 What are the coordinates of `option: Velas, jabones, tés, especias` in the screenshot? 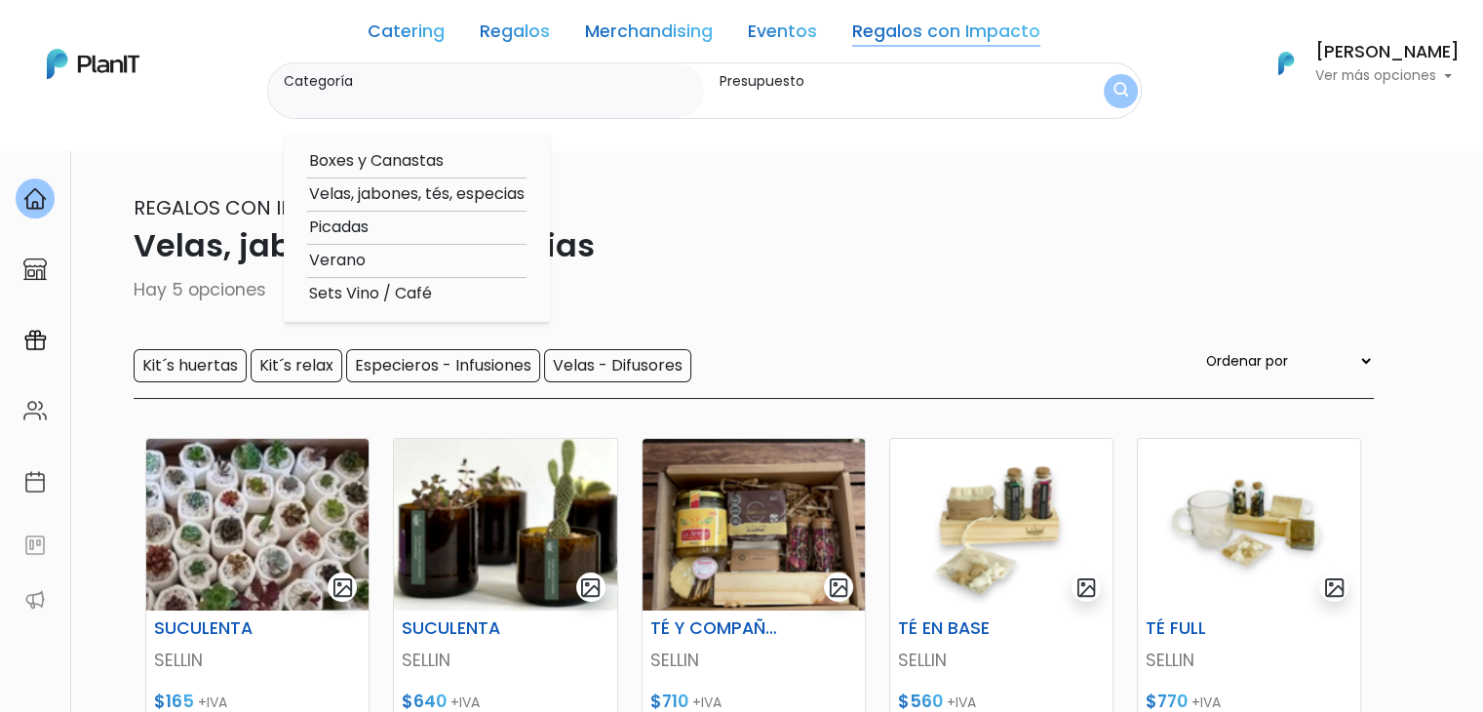 It's located at (416, 194).